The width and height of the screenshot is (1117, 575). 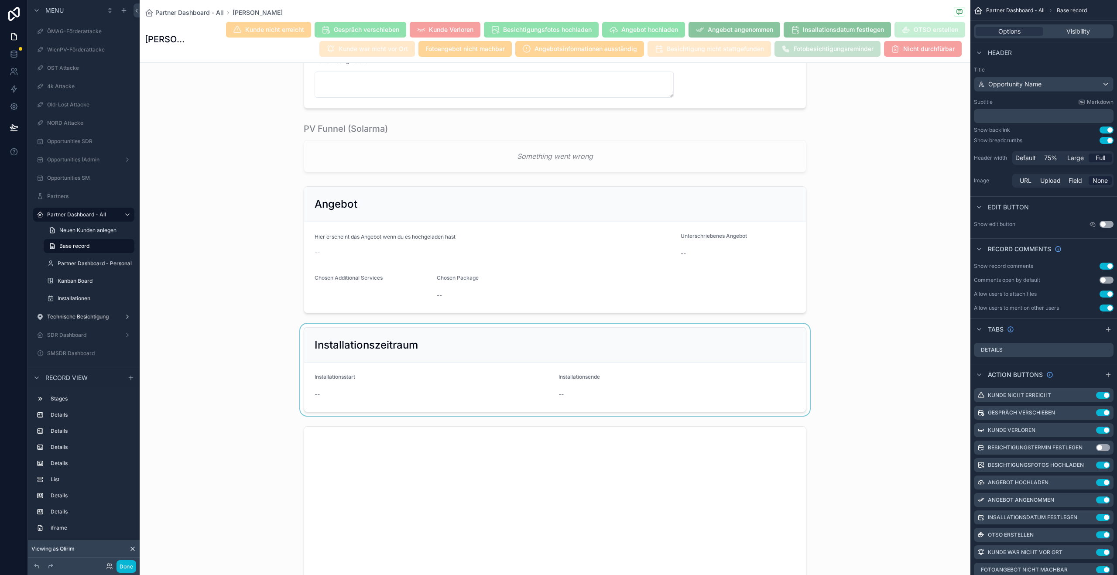 What do you see at coordinates (1011, 535) in the screenshot?
I see `label: OTSO erstellen` at bounding box center [1011, 535].